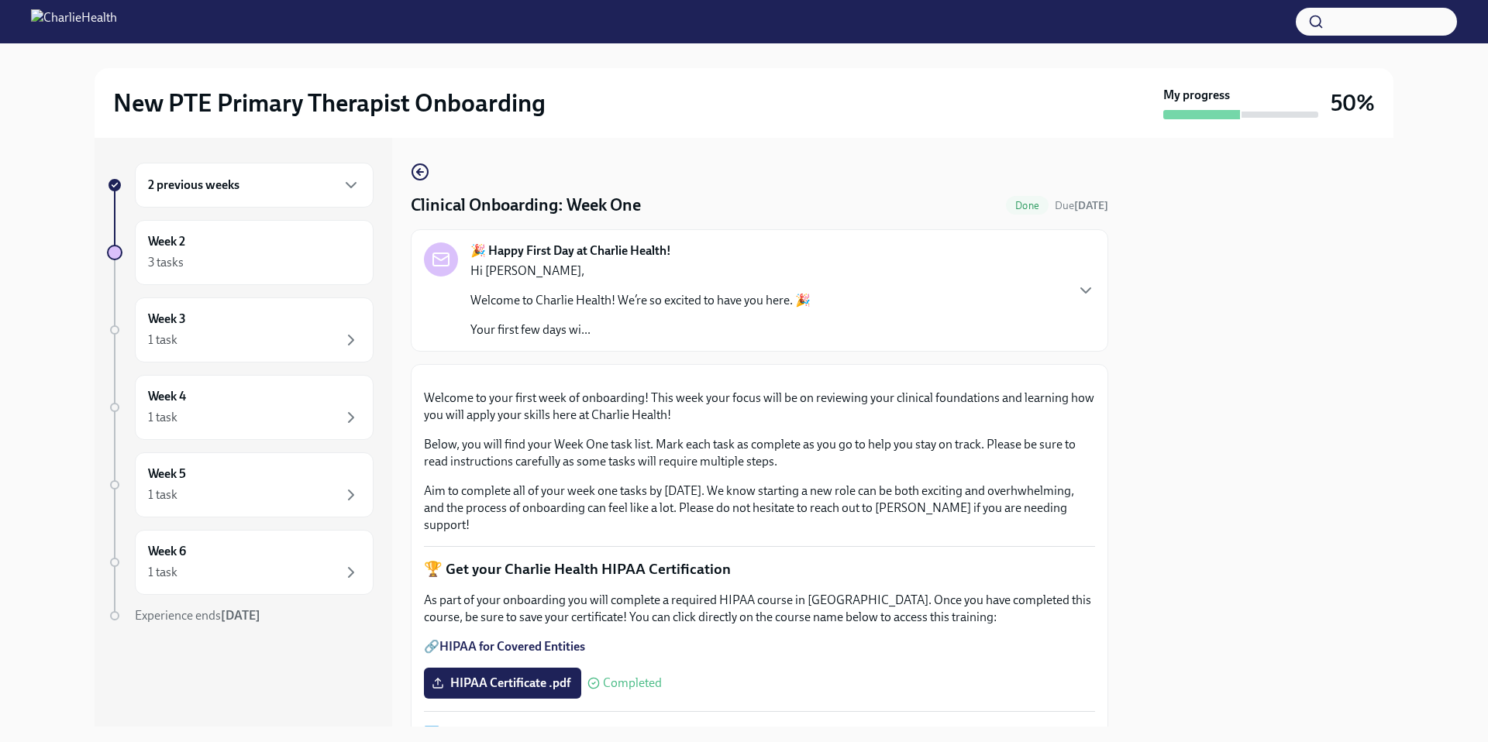 The width and height of the screenshot is (1488, 742). What do you see at coordinates (240, 330) in the screenshot?
I see `a: Week 31 task` at bounding box center [240, 330].